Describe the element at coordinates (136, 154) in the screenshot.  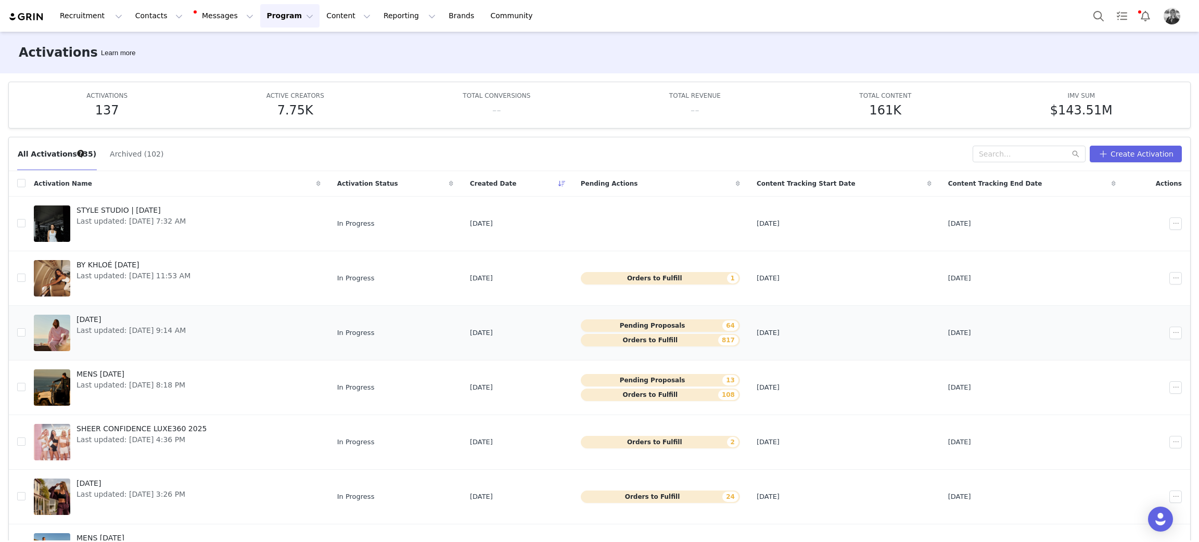
I see `button: Archived (102)` at that location.